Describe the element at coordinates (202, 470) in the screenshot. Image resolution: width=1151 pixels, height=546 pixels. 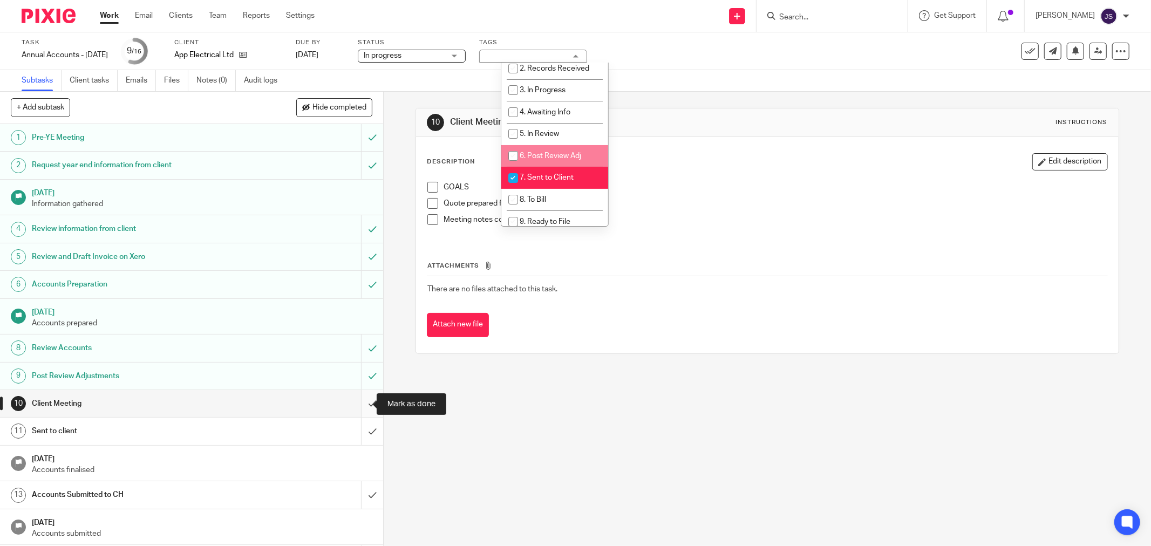
I see `p: Accounts finalised` at that location.